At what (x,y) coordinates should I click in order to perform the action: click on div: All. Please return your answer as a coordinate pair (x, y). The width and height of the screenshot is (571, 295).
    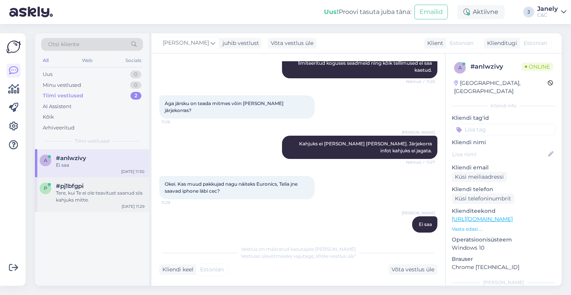
    Looking at the image, I should click on (45, 61).